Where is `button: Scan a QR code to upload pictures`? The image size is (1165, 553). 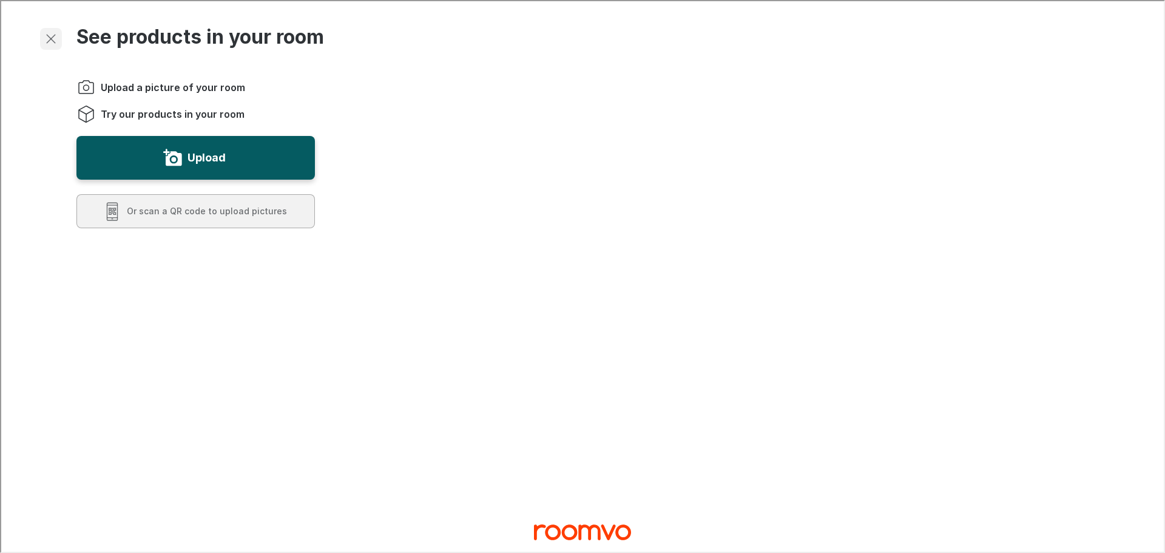 button: Scan a QR code to upload pictures is located at coordinates (194, 210).